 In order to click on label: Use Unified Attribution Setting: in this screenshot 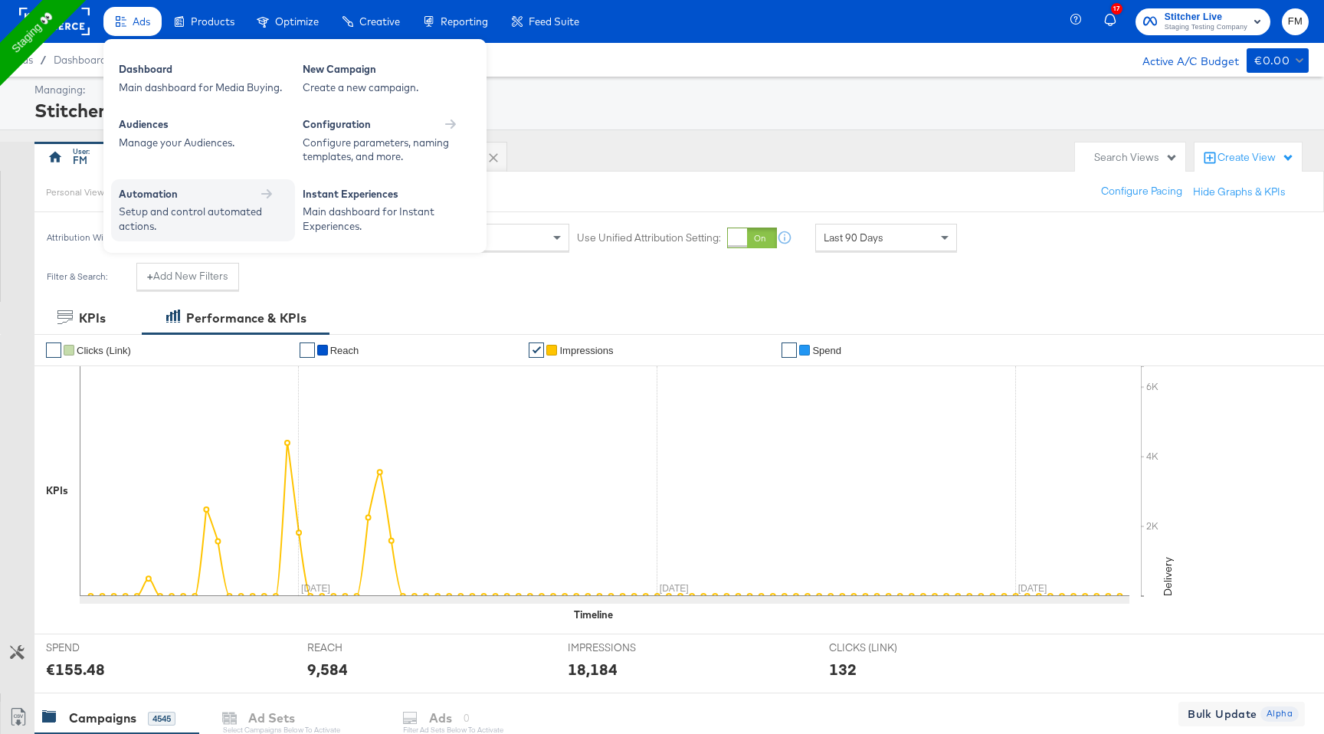, I will do `click(649, 238)`.